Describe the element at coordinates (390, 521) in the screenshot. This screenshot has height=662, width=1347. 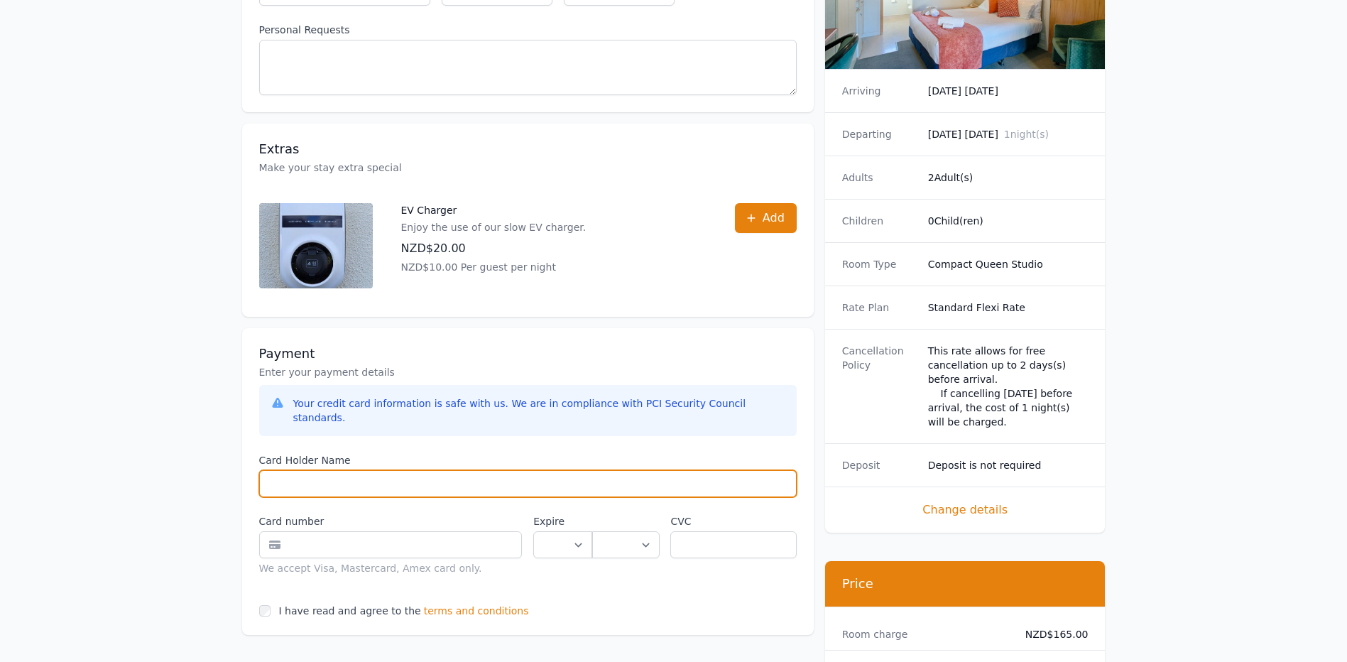
I see `label: Card number` at that location.